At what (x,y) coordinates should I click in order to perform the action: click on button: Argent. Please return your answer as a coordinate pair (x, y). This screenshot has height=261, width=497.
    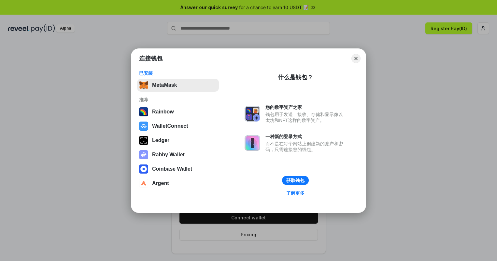
    Looking at the image, I should click on (178, 184).